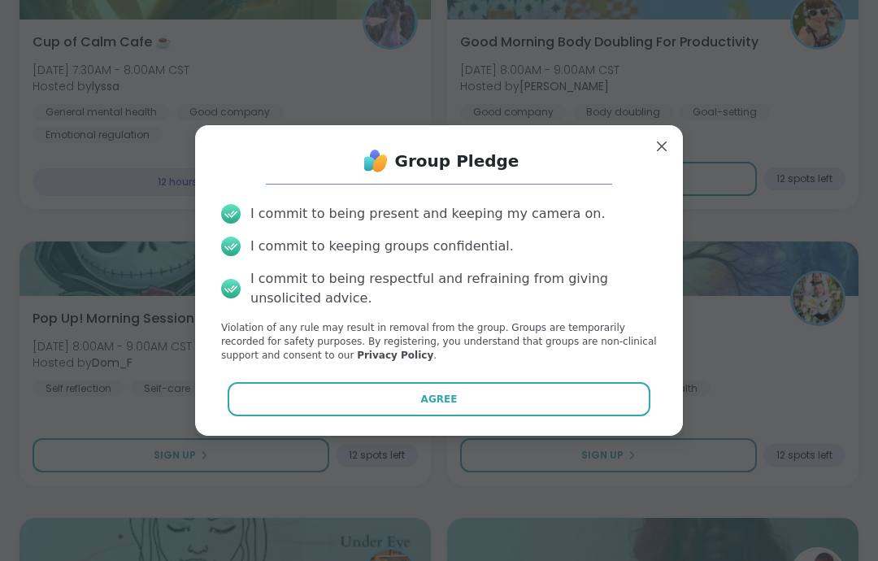 Image resolution: width=878 pixels, height=561 pixels. I want to click on a: Privacy Policy, so click(395, 355).